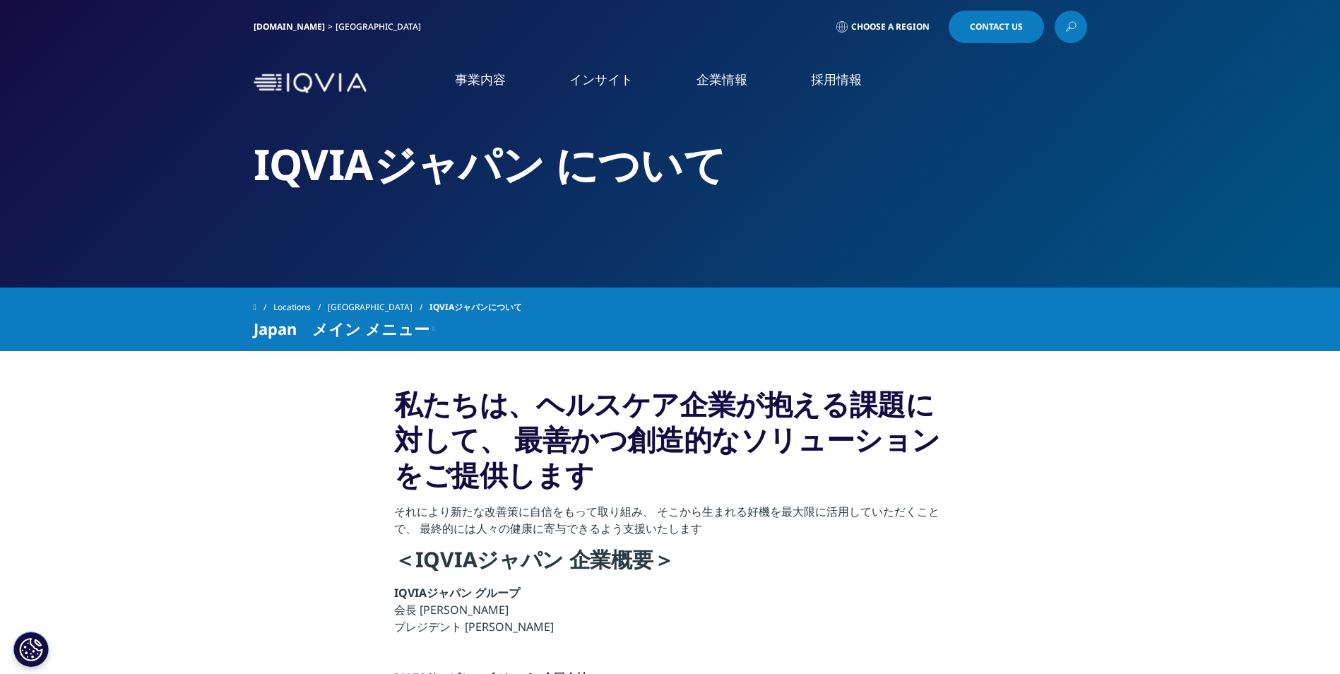  Describe the element at coordinates (475, 307) in the screenshot. I see `span: IQVIAジャパンについて` at that location.